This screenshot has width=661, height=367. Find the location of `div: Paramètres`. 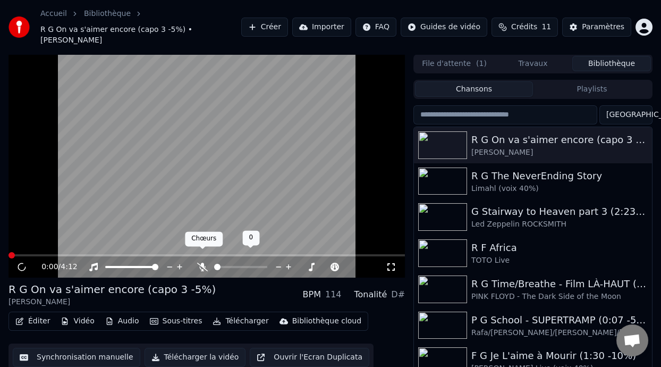

div: Paramètres is located at coordinates (603, 27).